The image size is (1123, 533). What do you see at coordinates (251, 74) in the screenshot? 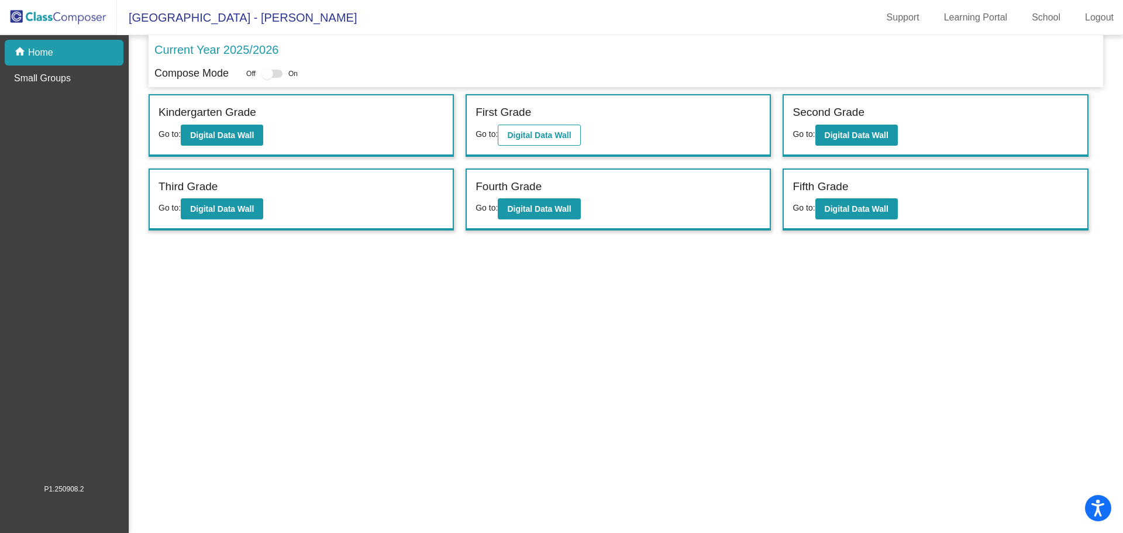
I see `span: Off` at bounding box center [251, 74].